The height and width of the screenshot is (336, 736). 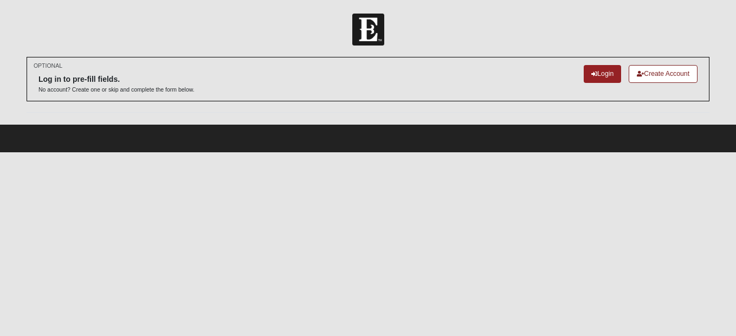 What do you see at coordinates (368, 29) in the screenshot?
I see `img: Church of Eleven22 Logo` at bounding box center [368, 29].